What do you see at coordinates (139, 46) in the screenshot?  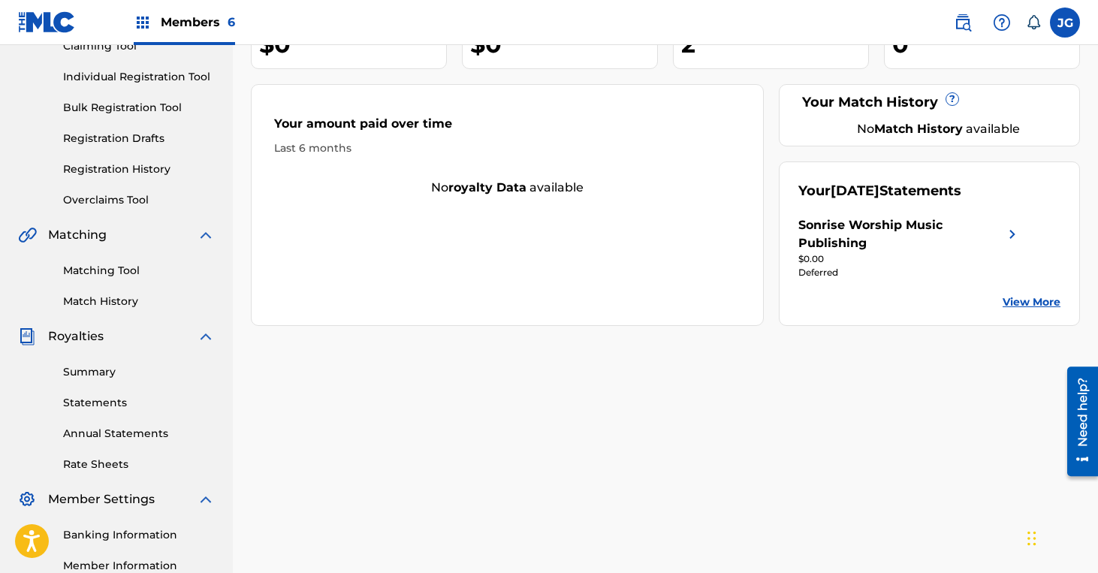 I see `a: Claiming Tool` at bounding box center [139, 46].